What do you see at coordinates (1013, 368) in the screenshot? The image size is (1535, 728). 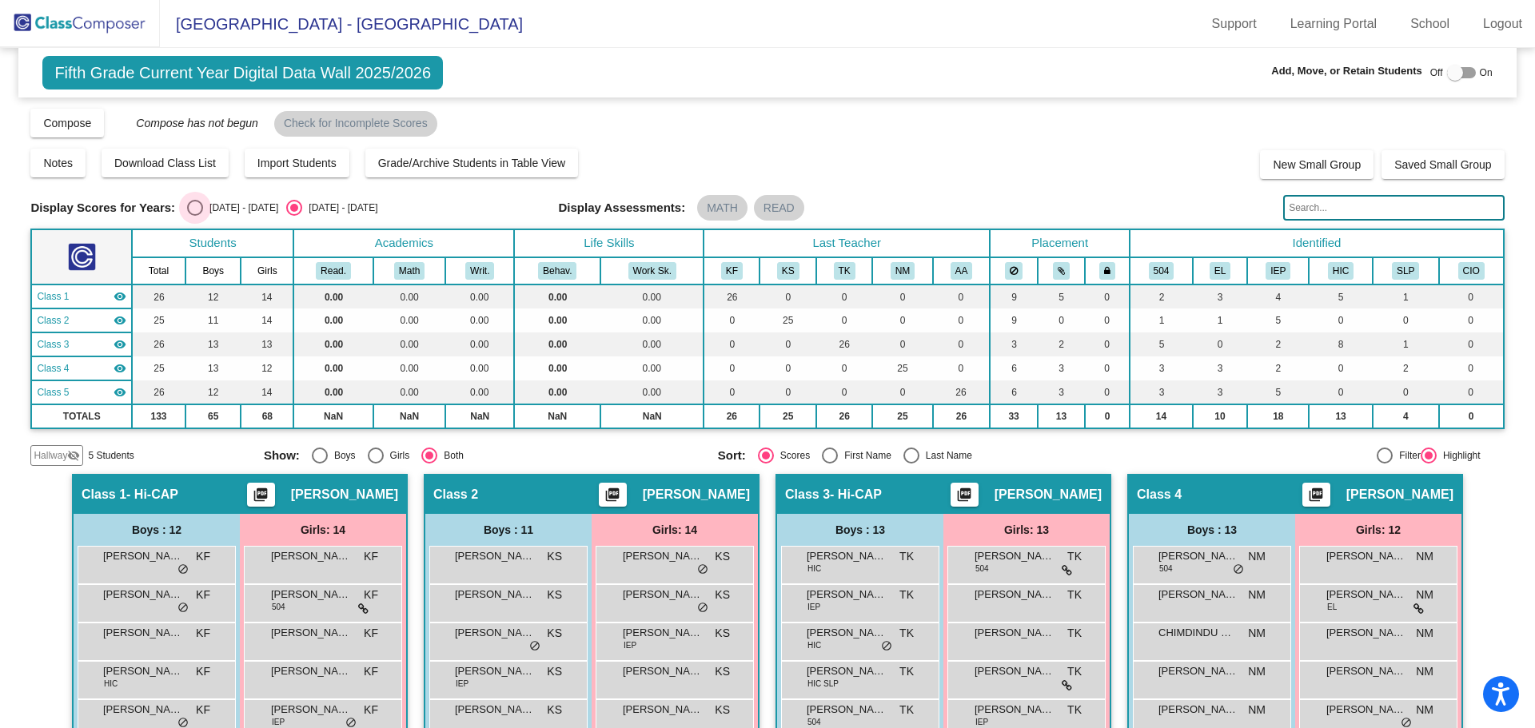 I see `td: 6` at bounding box center [1013, 368].